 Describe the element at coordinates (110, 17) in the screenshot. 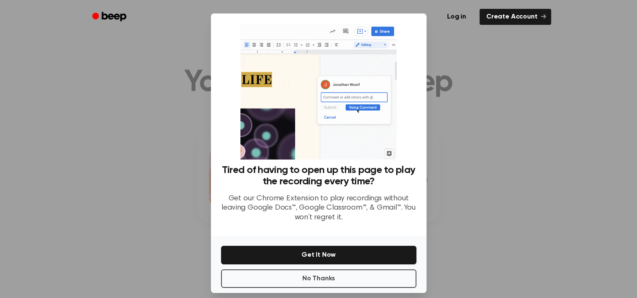

I see `a: Beep` at that location.